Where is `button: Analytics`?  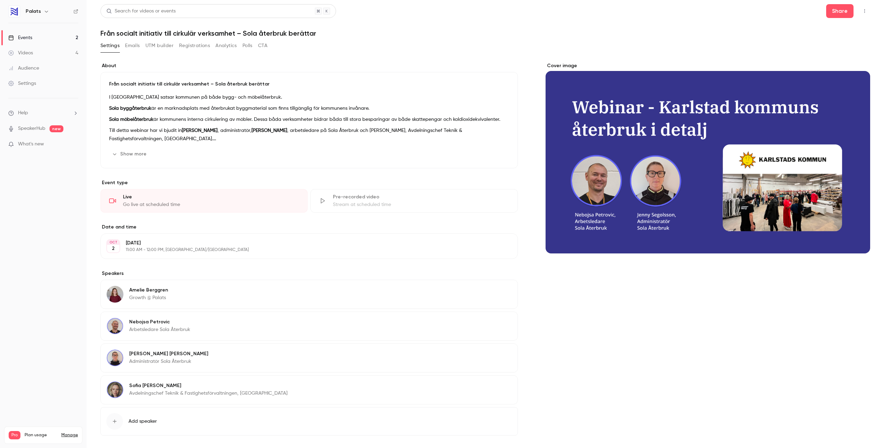 button: Analytics is located at coordinates (226, 46).